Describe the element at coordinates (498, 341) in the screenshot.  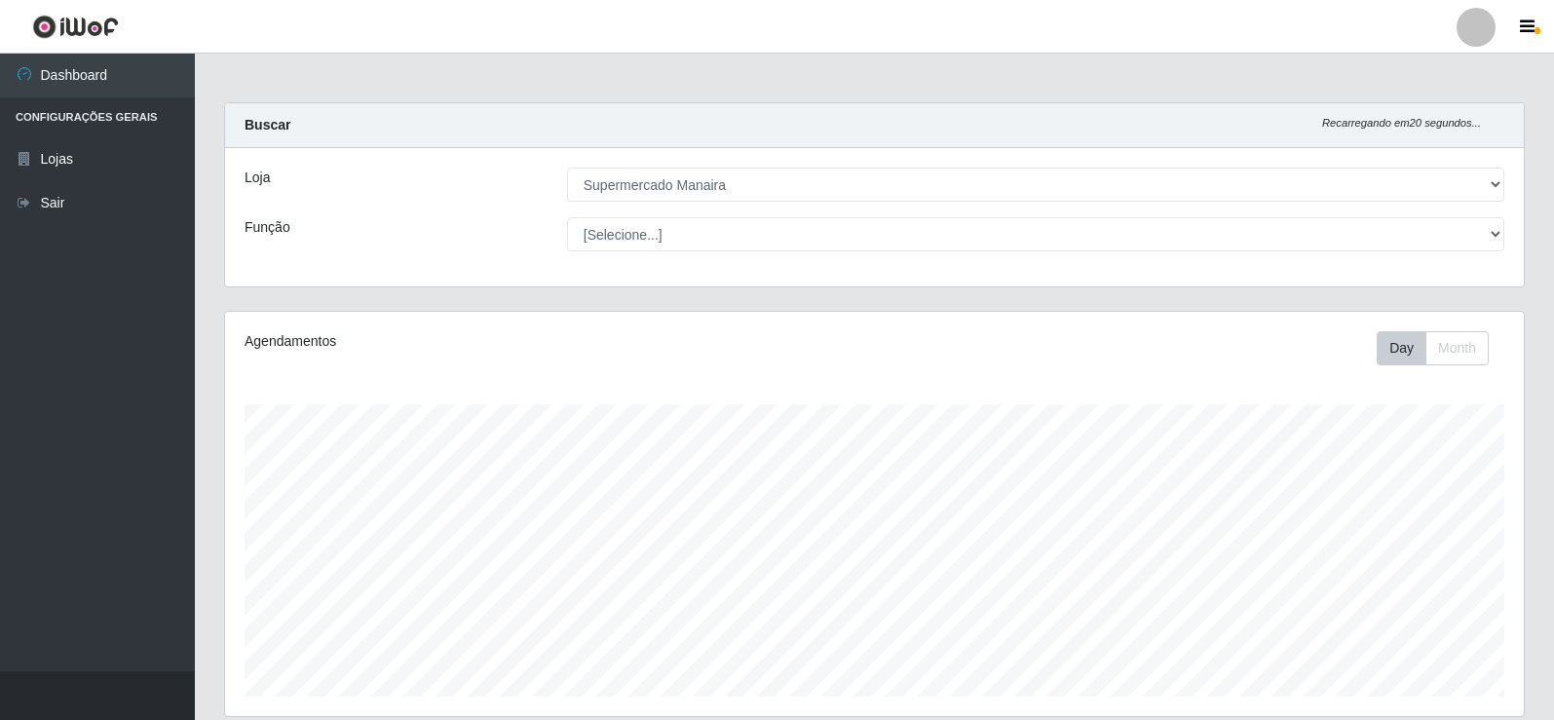
I see `div: Agendamentos` at that location.